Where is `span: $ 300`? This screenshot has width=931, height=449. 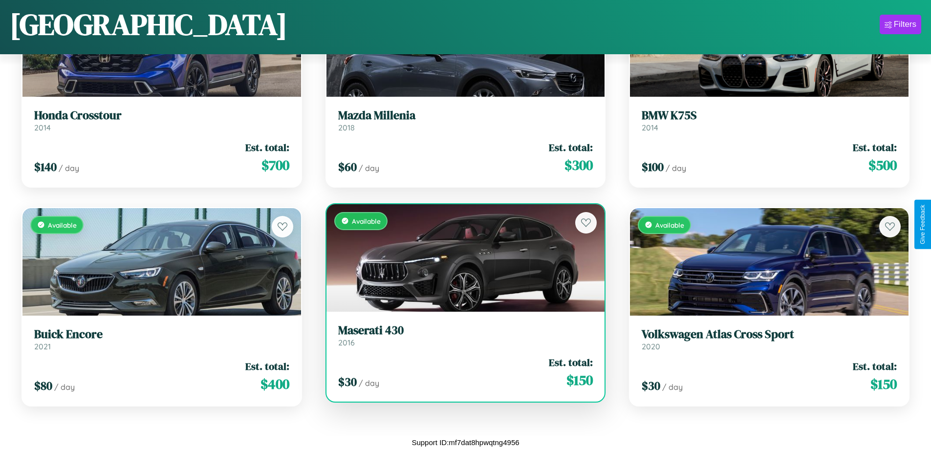
span: $ 300 is located at coordinates (579, 165).